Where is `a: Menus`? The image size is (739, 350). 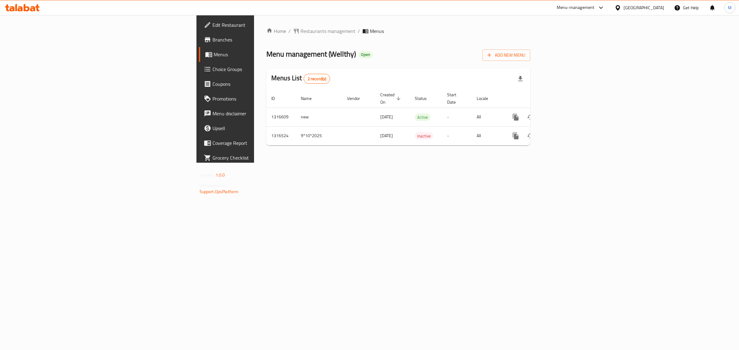
a: Menus is located at coordinates (259, 54).